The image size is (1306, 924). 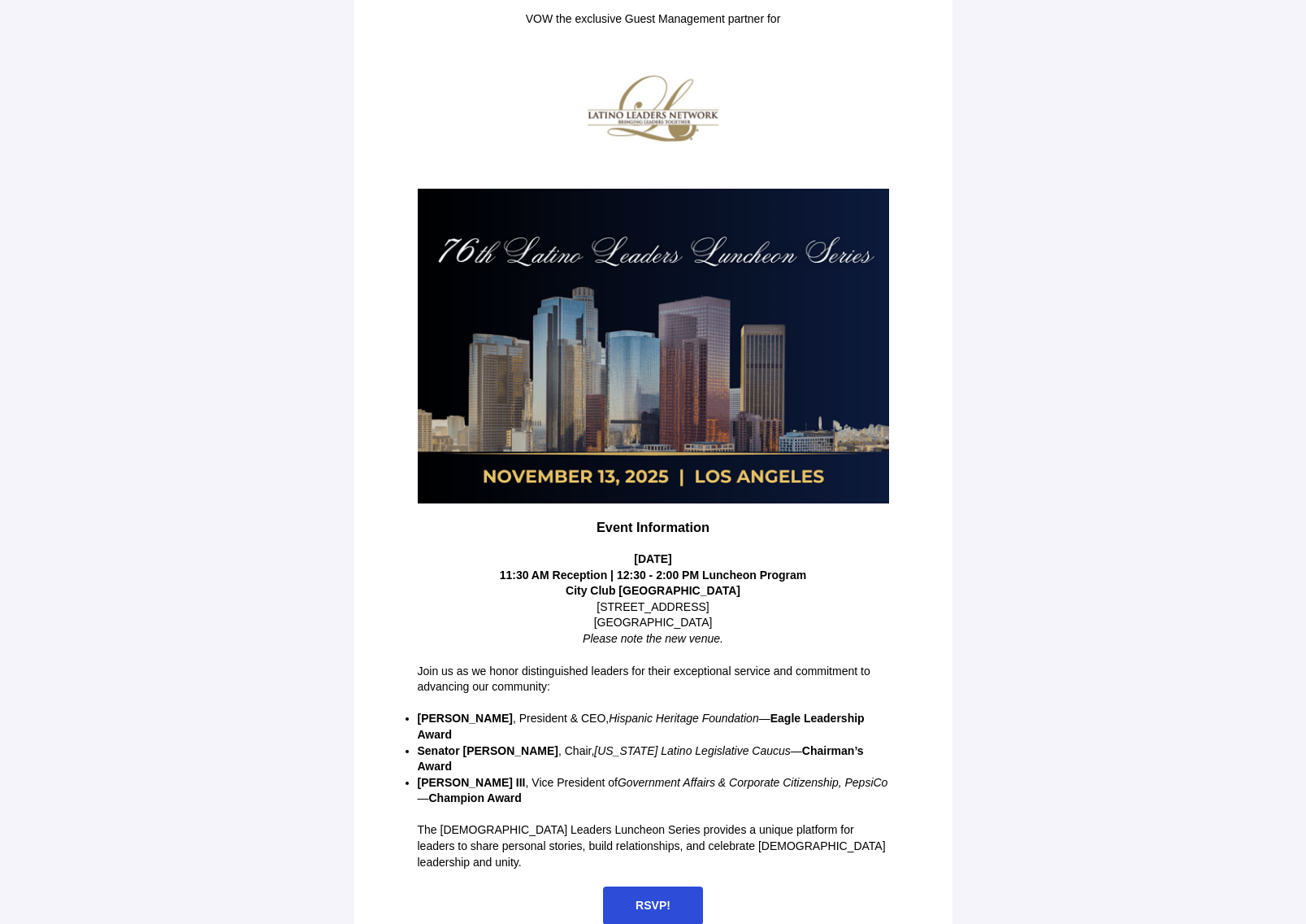 I want to click on span: RSVP!, so click(x=653, y=905).